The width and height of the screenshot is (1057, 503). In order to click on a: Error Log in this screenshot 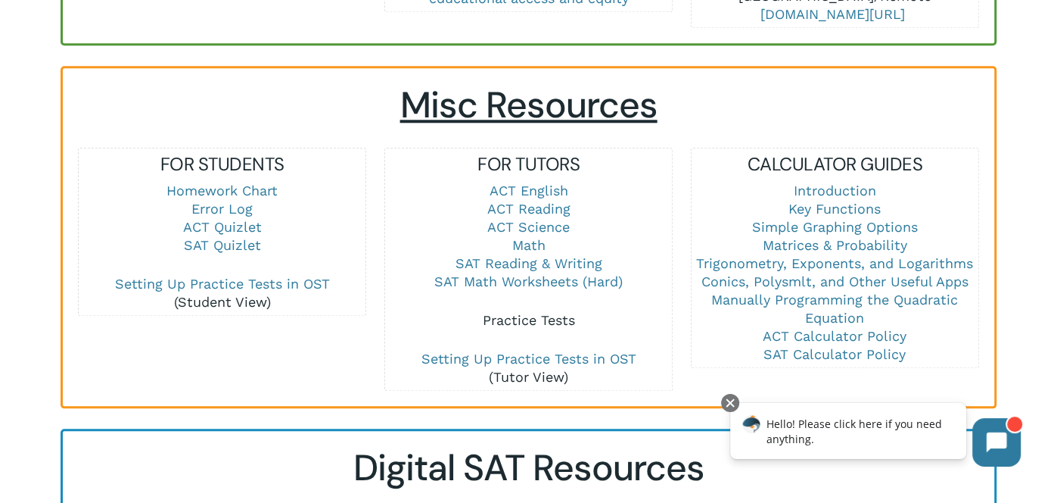, I will do `click(222, 208)`.